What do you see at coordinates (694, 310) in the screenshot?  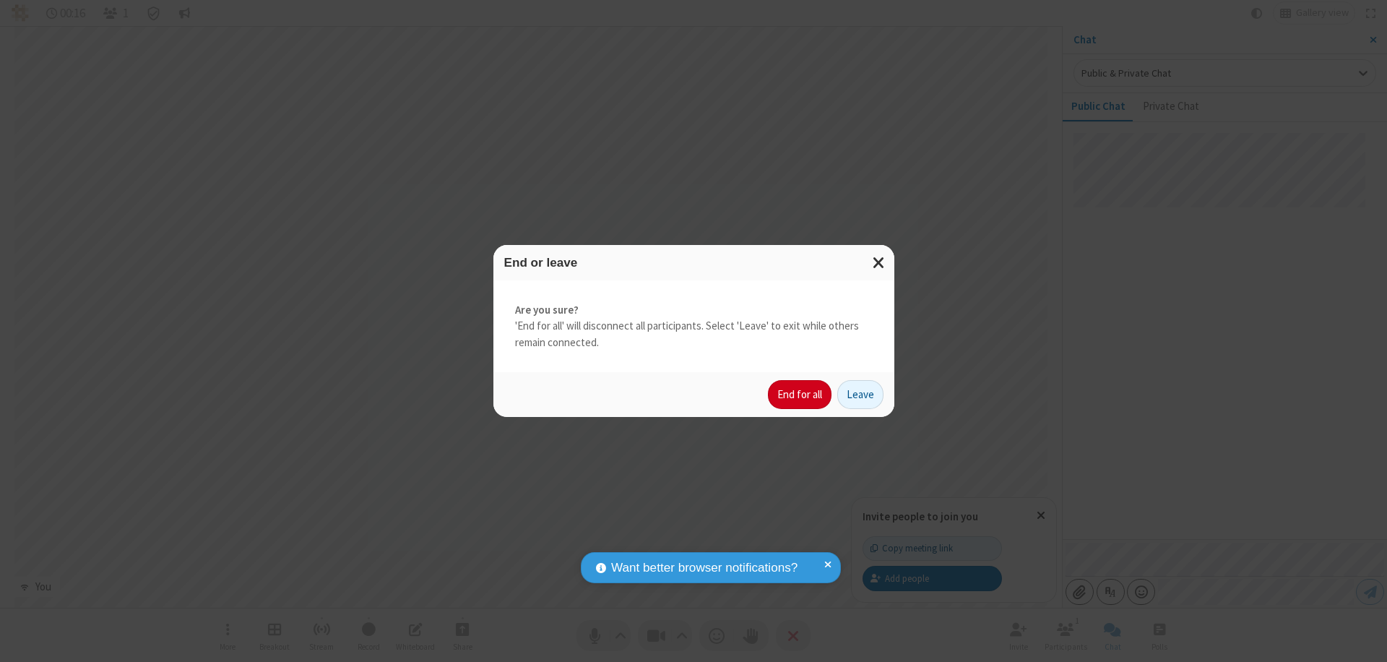 I see `strong: Are you sure?` at bounding box center [694, 310].